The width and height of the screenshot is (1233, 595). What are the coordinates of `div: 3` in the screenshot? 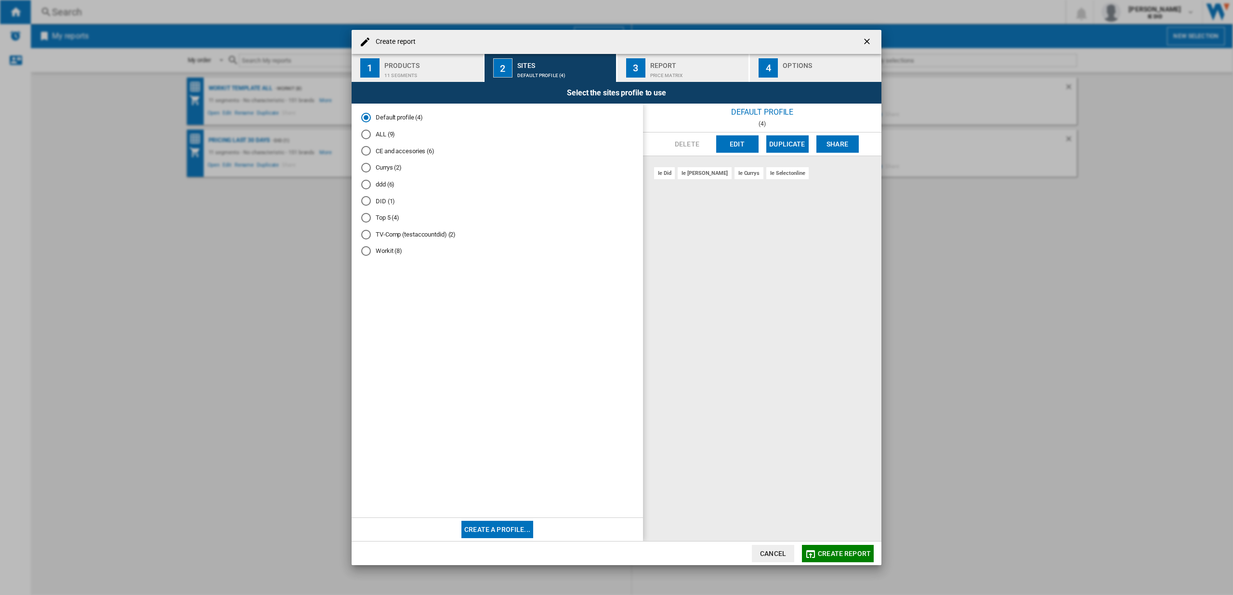 It's located at (636, 68).